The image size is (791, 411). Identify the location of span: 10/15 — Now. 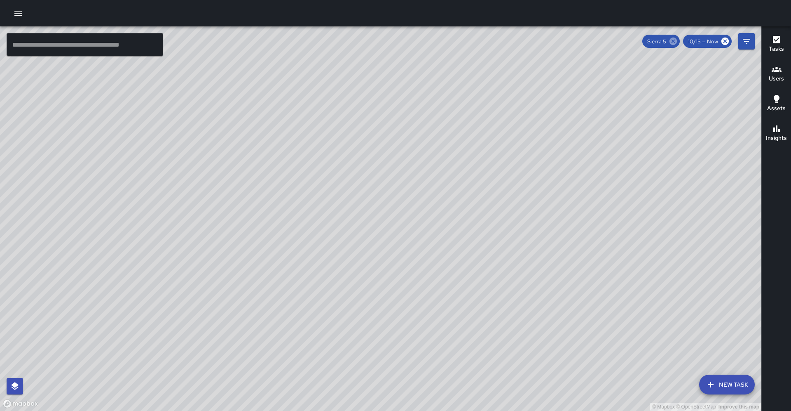
(703, 41).